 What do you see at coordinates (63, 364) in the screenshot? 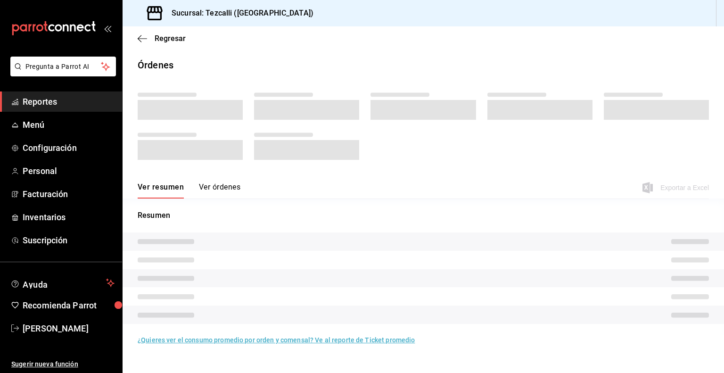
I see `span: Sugerir nueva función` at bounding box center [63, 364].